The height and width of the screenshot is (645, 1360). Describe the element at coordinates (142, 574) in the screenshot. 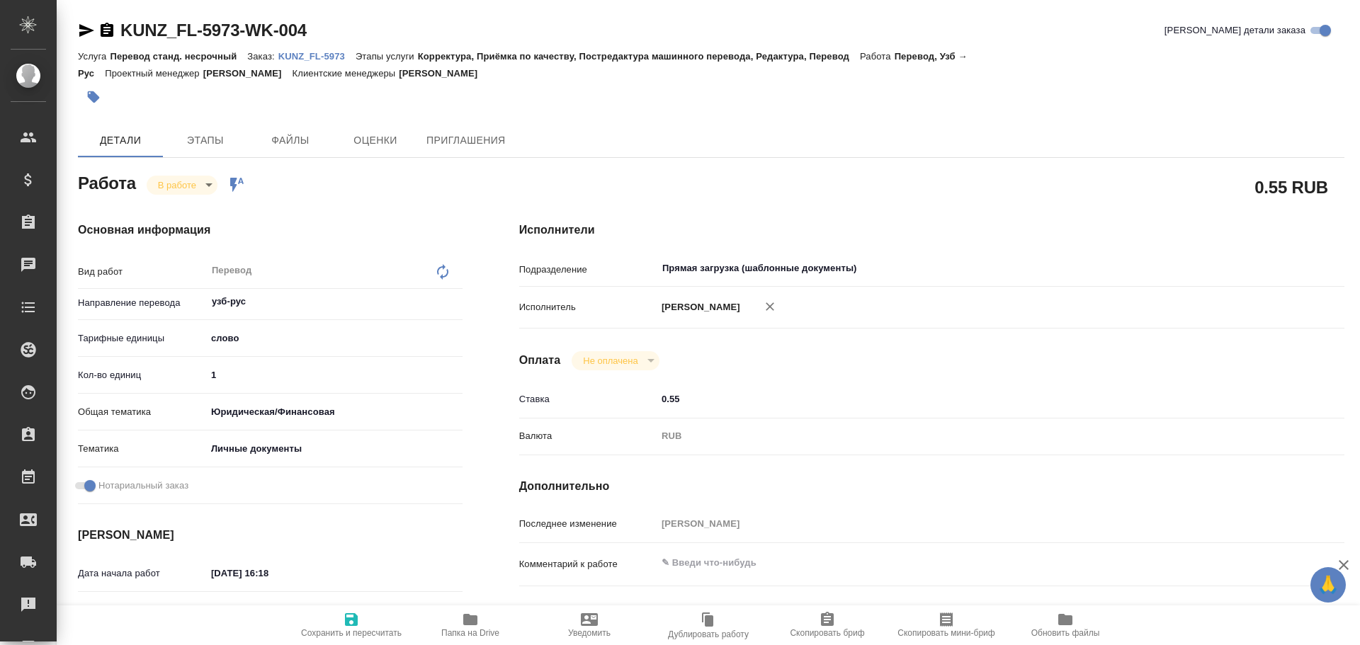

I see `p: Дата начала работ` at that location.